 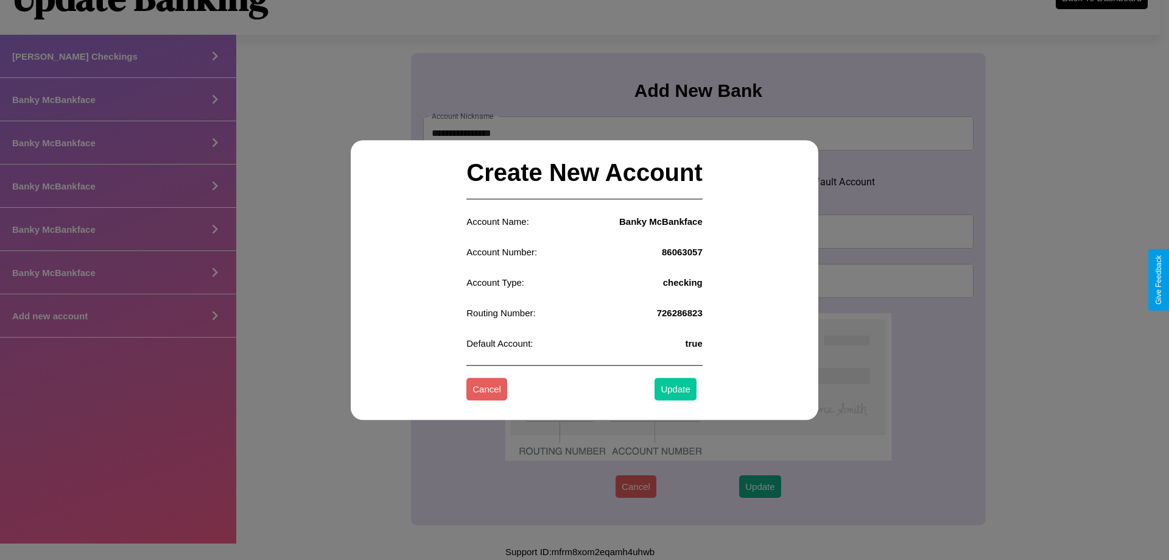 What do you see at coordinates (1159, 280) in the screenshot?
I see `div: Give Feedback` at bounding box center [1159, 280].